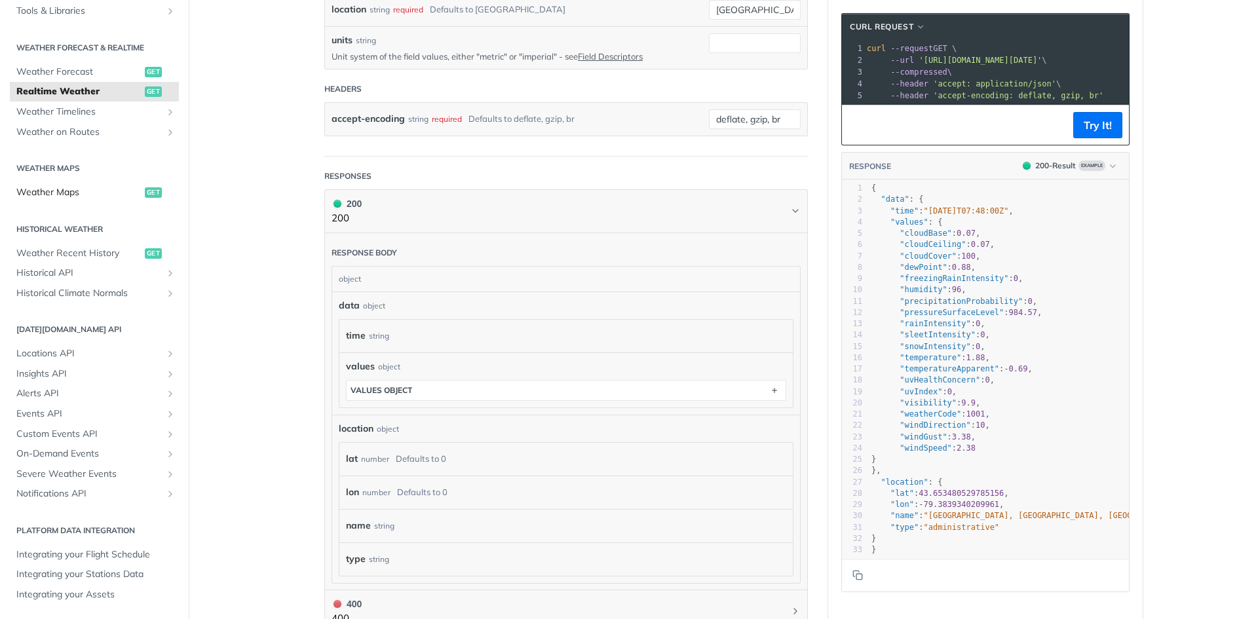 The width and height of the screenshot is (1258, 619). I want to click on span: Custom Events API, so click(89, 434).